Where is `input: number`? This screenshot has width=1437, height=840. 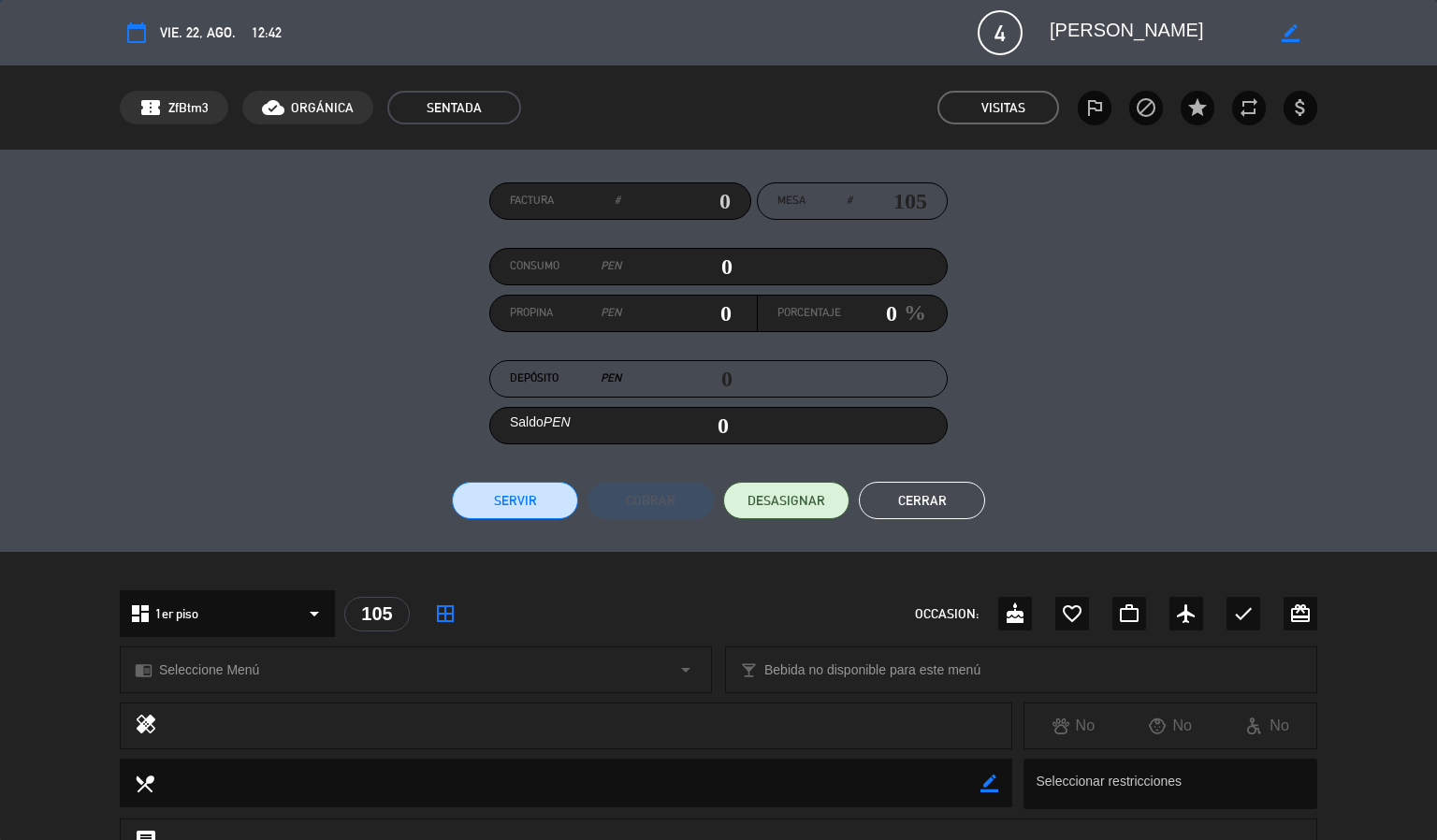
input: number is located at coordinates (890, 201).